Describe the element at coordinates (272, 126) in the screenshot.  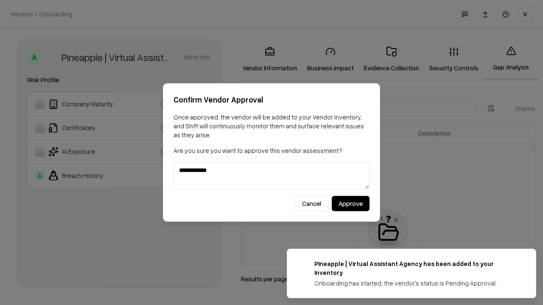
I see `p: Once approved, the vendor will be added to your Vendor Inventory, and Shift will continuously mon...` at that location.